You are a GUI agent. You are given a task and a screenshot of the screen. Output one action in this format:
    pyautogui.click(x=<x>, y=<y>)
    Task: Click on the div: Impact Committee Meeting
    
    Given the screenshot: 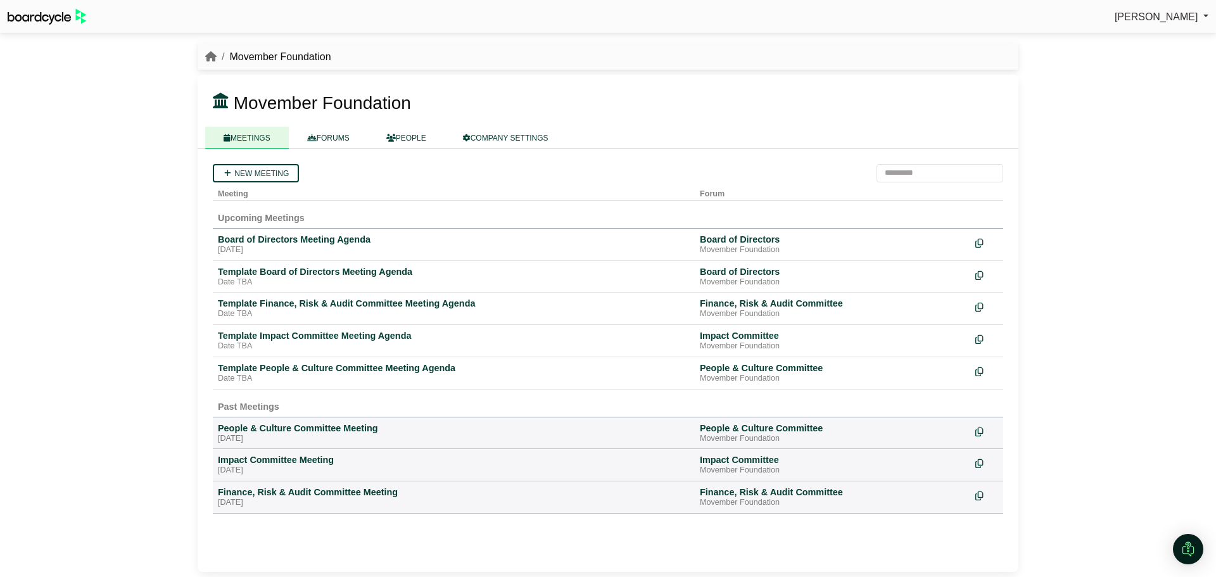 What is the action you would take?
    pyautogui.click(x=453, y=460)
    